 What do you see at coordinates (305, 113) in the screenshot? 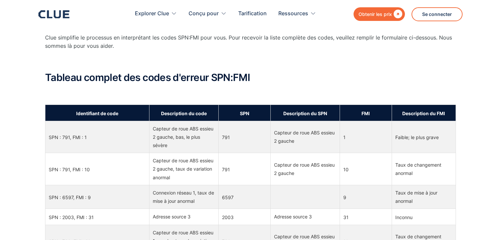
I see `font: Description du SPN` at bounding box center [305, 113].